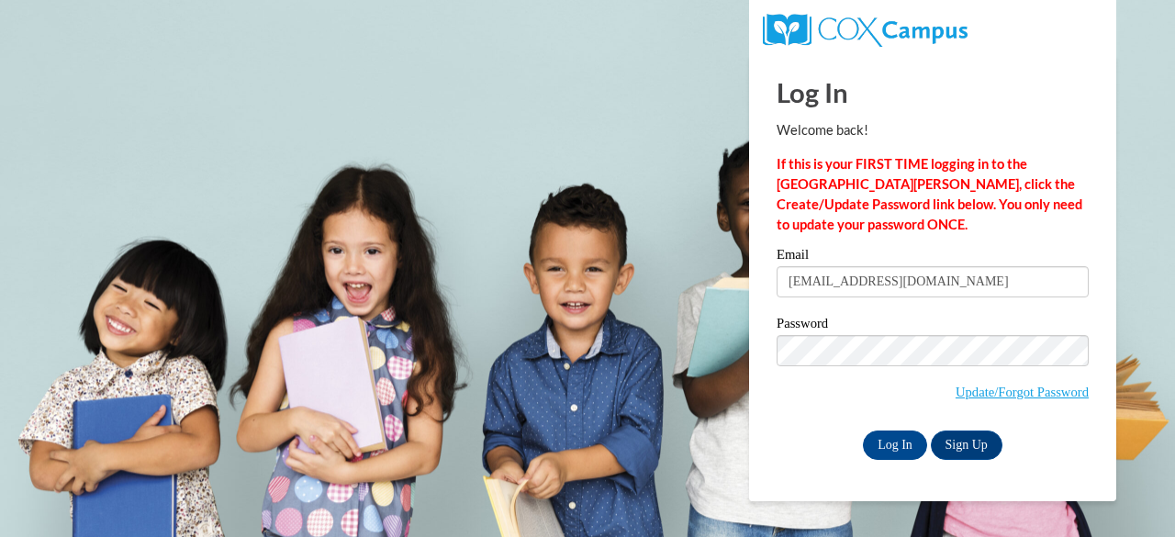 The height and width of the screenshot is (537, 1175). Describe the element at coordinates (1022, 392) in the screenshot. I see `a: Update/Forgot Password` at that location.